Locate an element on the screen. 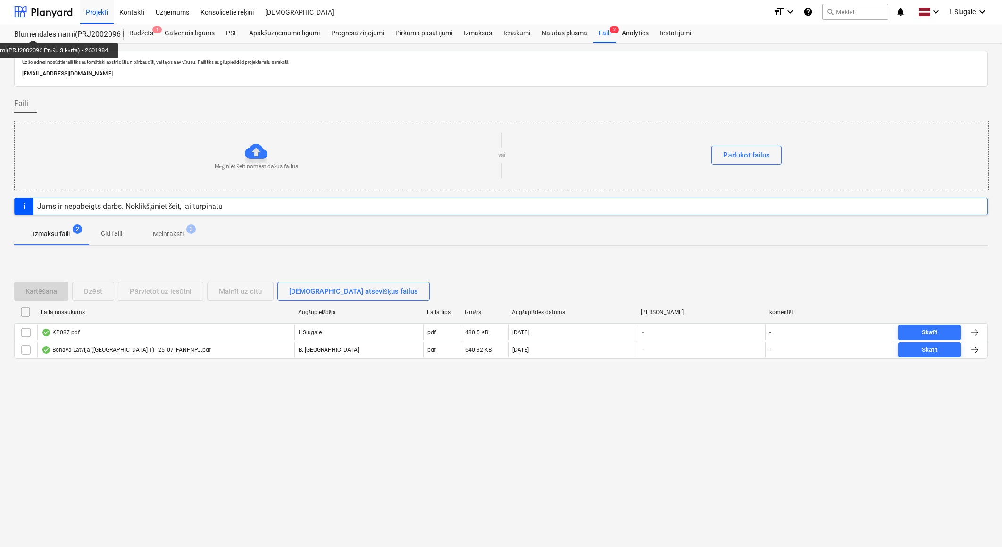  span: 3 is located at coordinates (191, 229).